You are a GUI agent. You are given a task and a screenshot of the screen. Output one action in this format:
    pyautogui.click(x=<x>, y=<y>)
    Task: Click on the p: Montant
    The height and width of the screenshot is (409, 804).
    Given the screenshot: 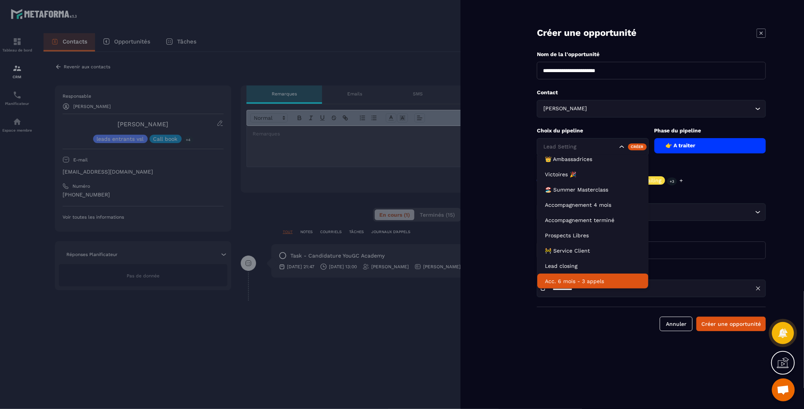 What is the action you would take?
    pyautogui.click(x=652, y=234)
    